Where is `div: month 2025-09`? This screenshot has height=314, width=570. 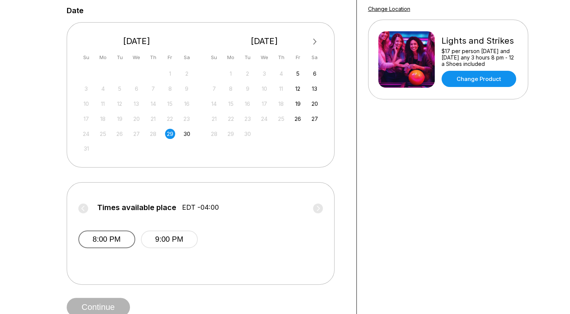 div: month 2025-09 is located at coordinates (264, 103).